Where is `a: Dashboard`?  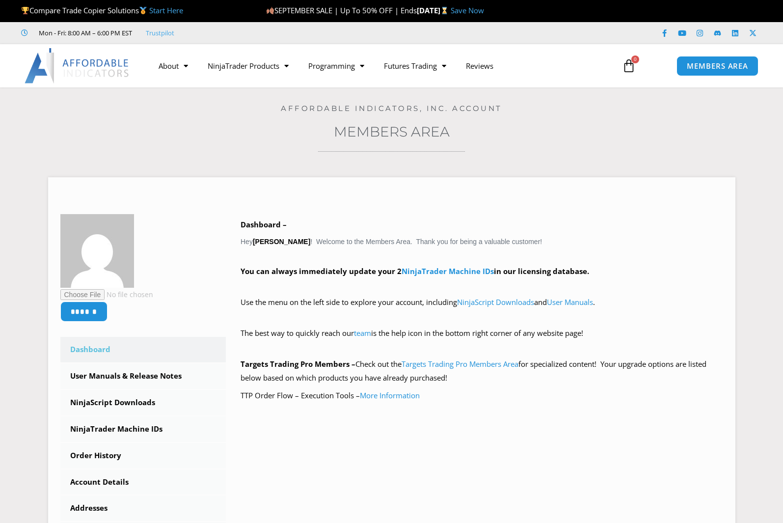
a: Dashboard is located at coordinates (143, 350).